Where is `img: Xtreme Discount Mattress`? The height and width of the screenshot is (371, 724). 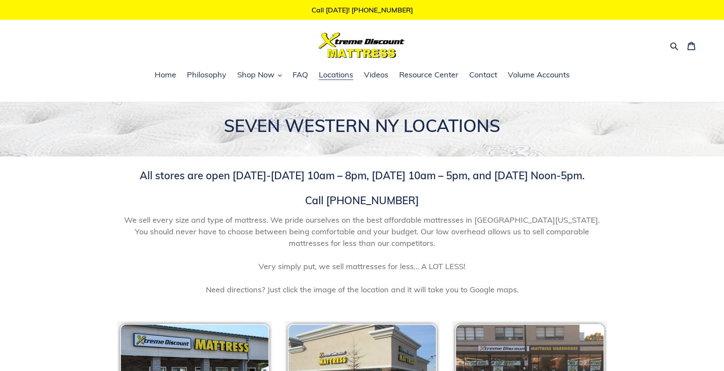 img: Xtreme Discount Mattress is located at coordinates (362, 45).